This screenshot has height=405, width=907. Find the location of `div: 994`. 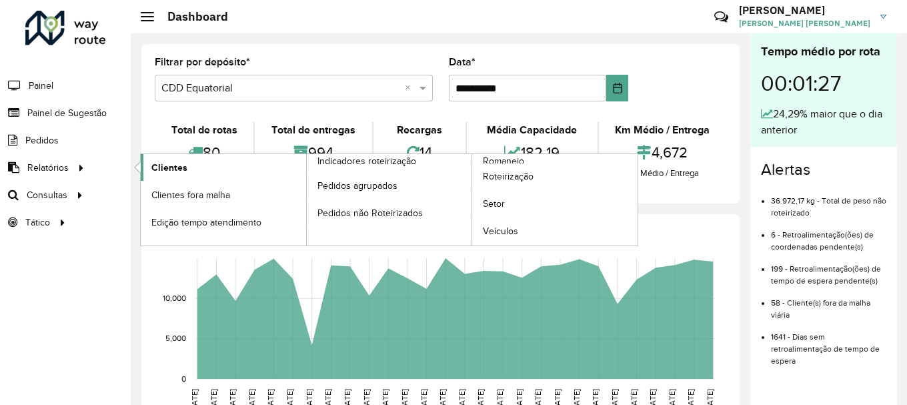

div: 994 is located at coordinates (313, 152).